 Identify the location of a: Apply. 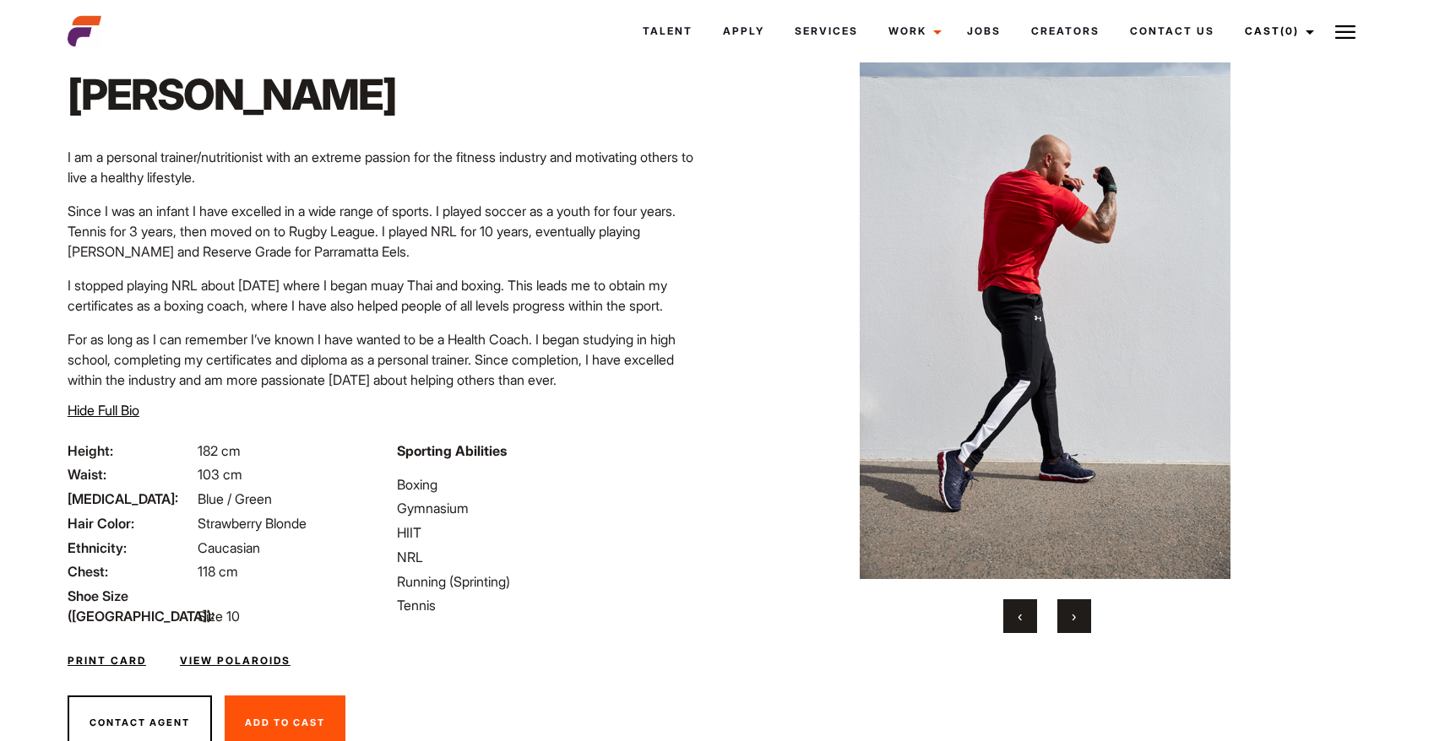
(743, 31).